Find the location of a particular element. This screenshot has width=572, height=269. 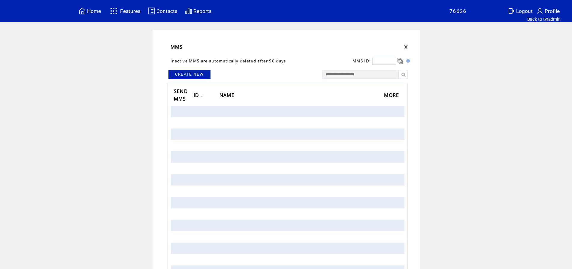

a: Reports is located at coordinates (198, 11).